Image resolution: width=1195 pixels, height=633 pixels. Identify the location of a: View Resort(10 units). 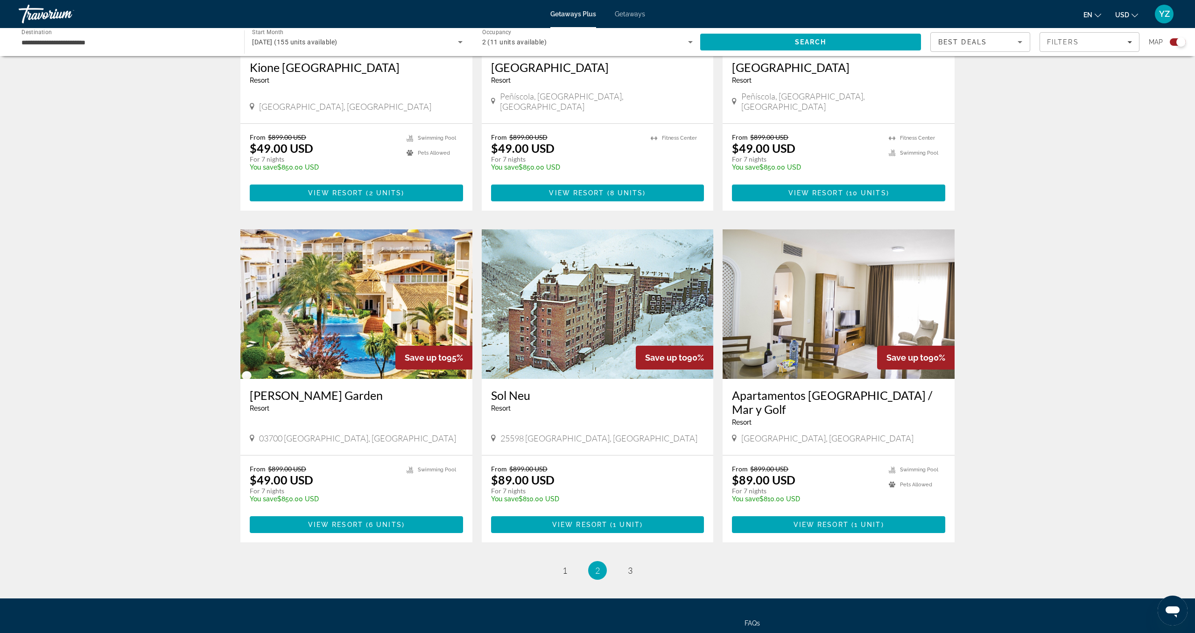
(838, 193).